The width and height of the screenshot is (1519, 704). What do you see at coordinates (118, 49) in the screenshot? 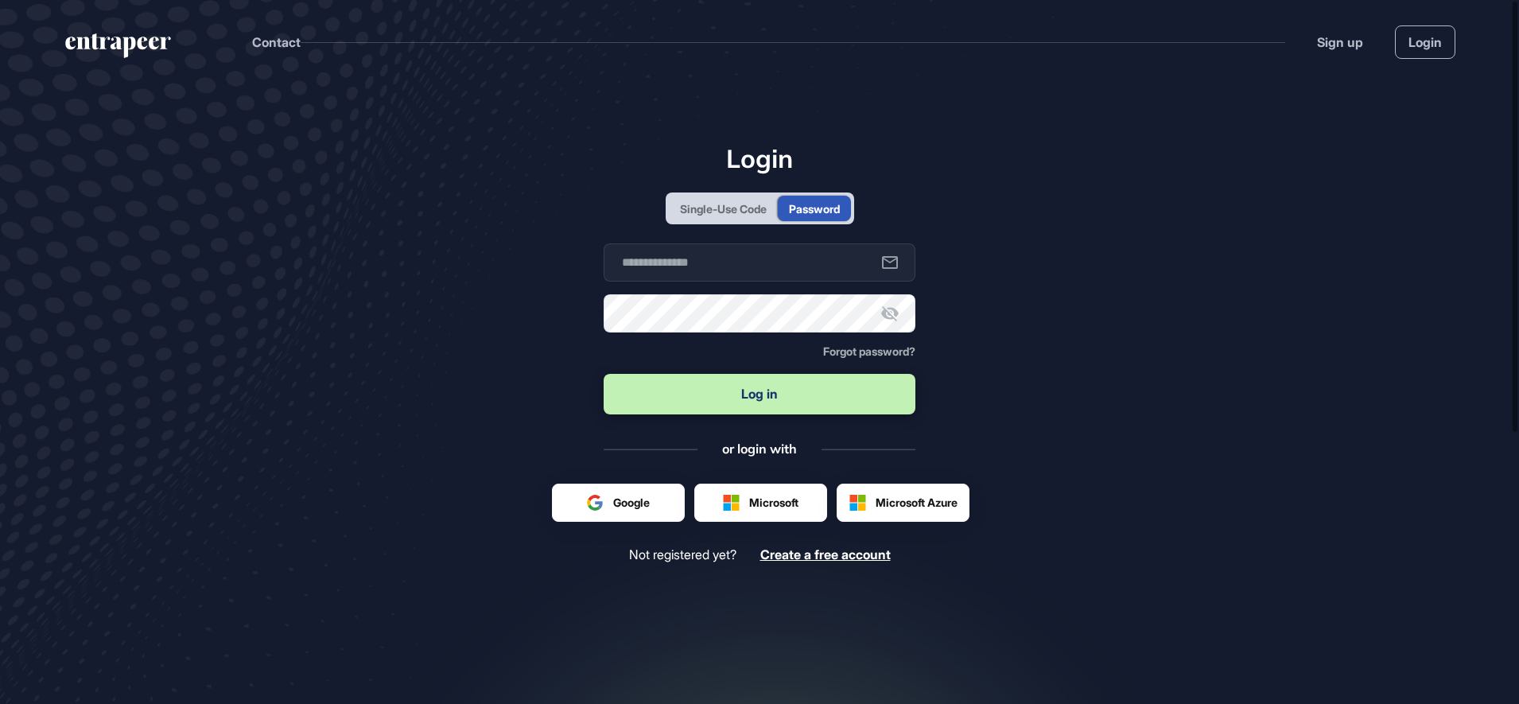
I see `a: entrapeer-logo` at bounding box center [118, 49].